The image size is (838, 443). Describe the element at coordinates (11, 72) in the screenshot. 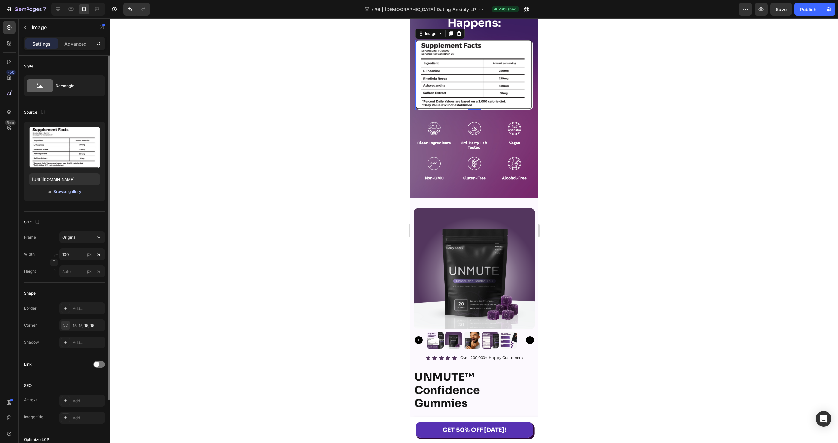

I see `div: 450` at that location.